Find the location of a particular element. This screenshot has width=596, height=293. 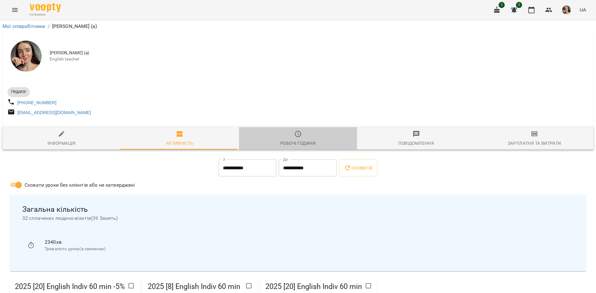

span: Загальна кількість is located at coordinates (298, 210).